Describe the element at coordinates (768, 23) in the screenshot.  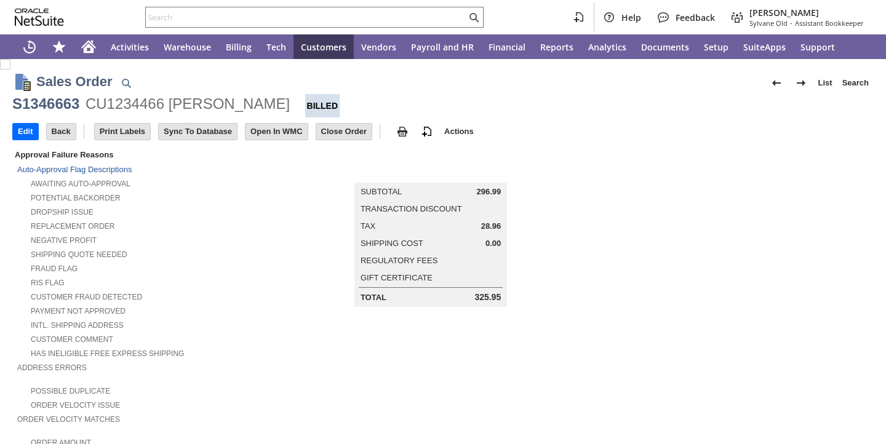
I see `span: Sylvane Old` at that location.